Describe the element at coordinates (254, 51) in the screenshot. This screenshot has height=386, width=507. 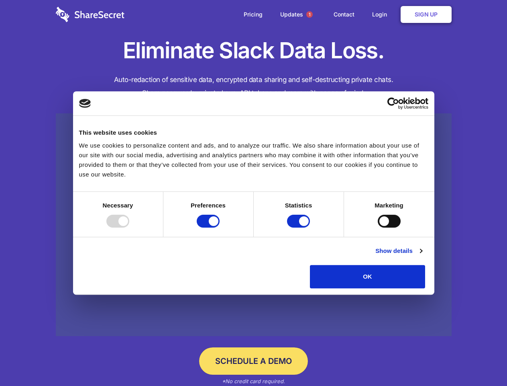
I see `h1: Eliminate Slack Data Loss.` at that location.